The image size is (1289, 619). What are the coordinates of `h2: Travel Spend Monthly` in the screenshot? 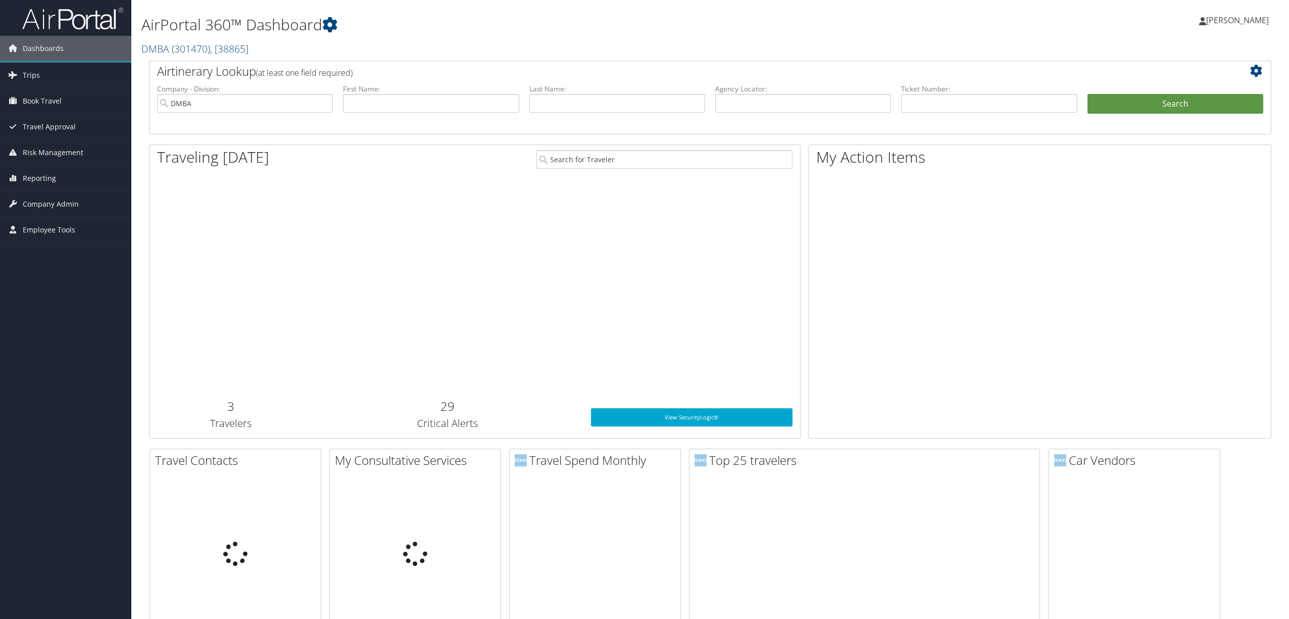 It's located at (597, 460).